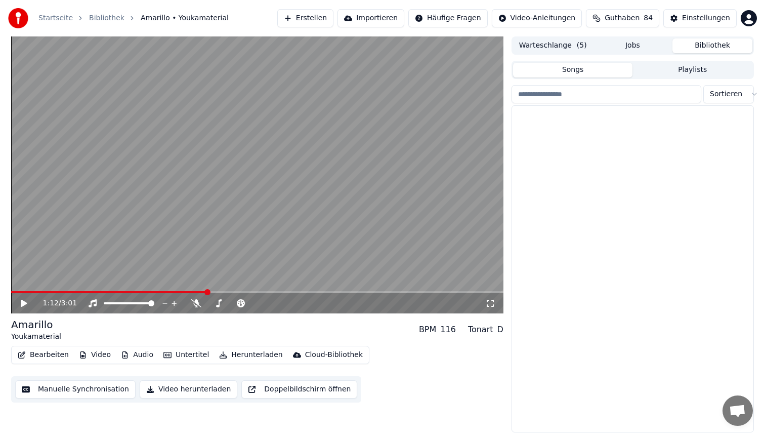  I want to click on div: Tonart, so click(481, 330).